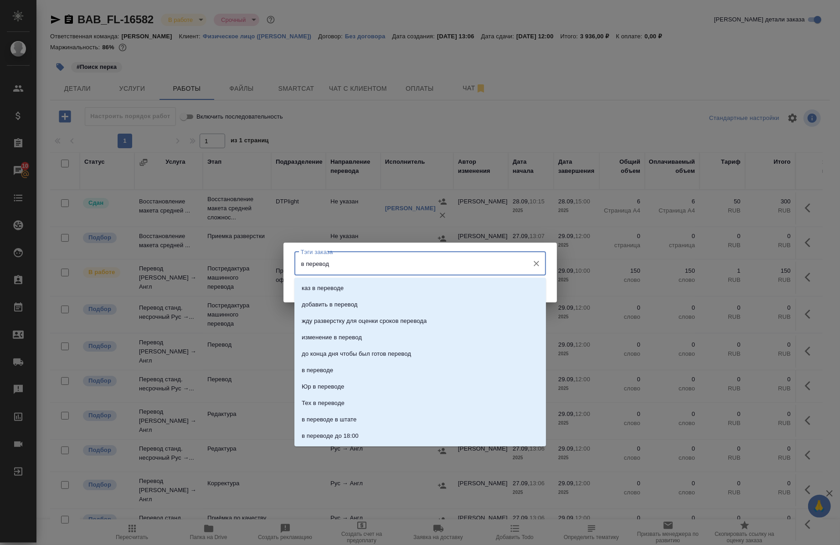 The image size is (840, 545). Describe the element at coordinates (323, 386) in the screenshot. I see `p: Юр в переводе` at that location.